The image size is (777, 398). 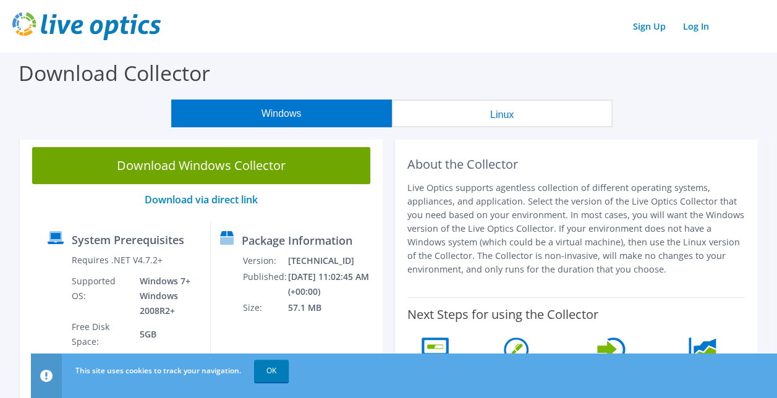 I want to click on button: Windows, so click(x=281, y=113).